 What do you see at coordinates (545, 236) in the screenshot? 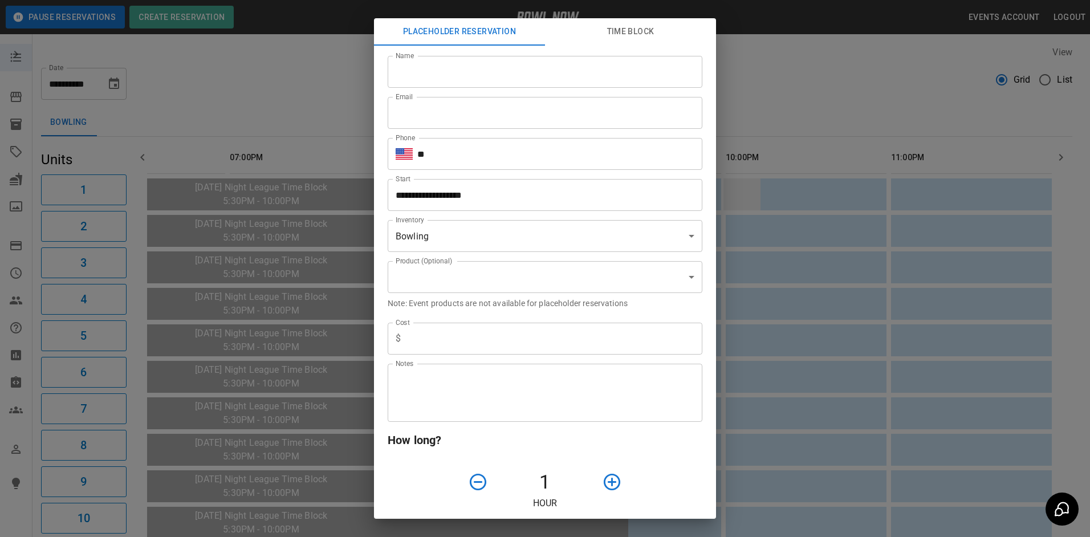
I see `div: Bowling` at bounding box center [545, 236].